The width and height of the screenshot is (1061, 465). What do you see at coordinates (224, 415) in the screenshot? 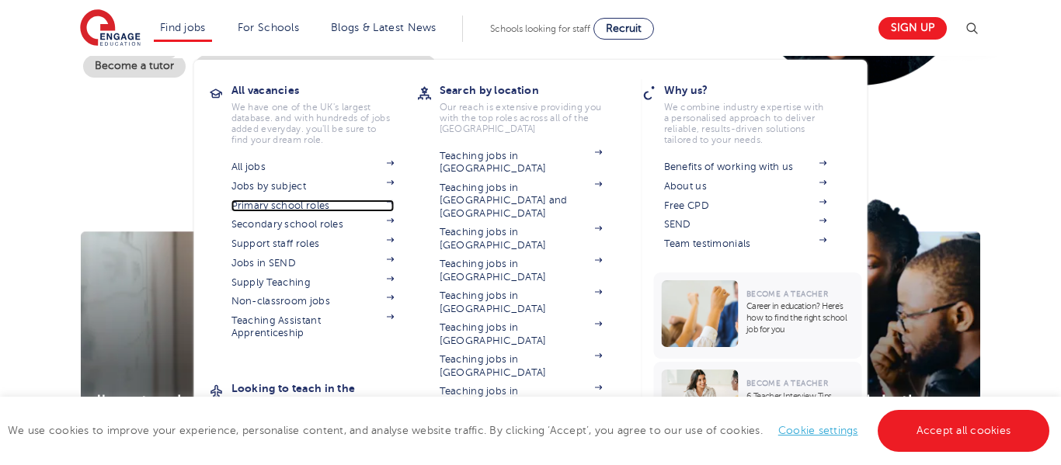
I see `a: I'm a teacher looking for work >` at bounding box center [224, 415].